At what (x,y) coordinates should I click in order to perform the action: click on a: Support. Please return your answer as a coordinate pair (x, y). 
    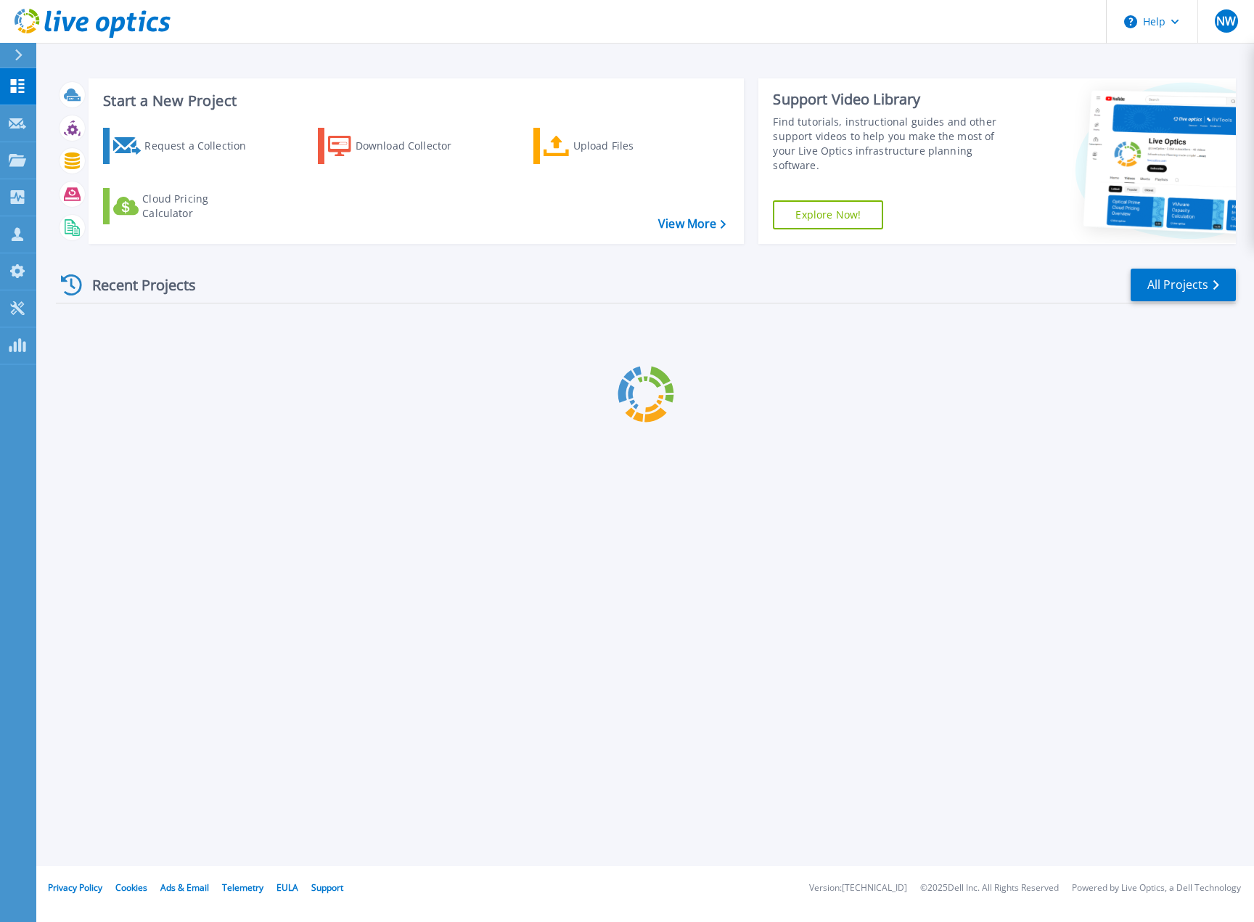
    Looking at the image, I should click on (327, 887).